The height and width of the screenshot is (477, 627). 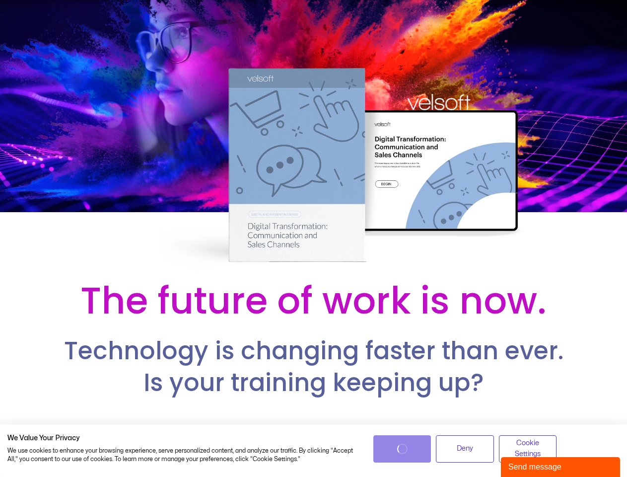 I want to click on button: Adjust cookie preferences, so click(x=528, y=449).